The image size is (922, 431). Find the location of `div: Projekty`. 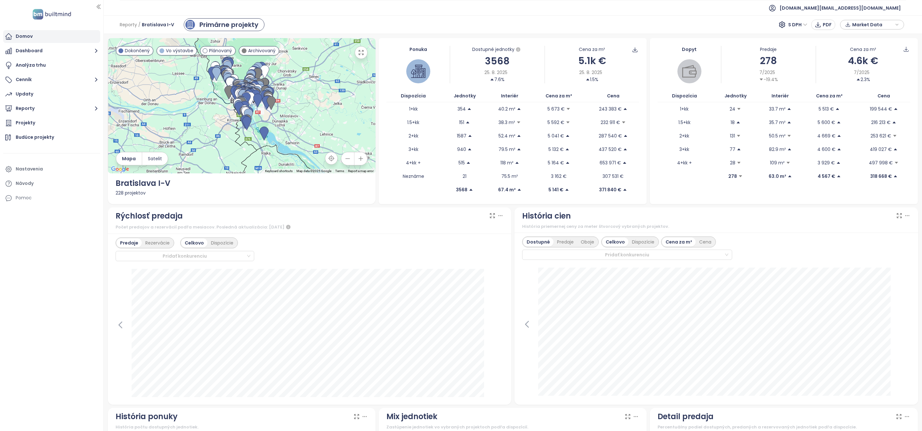

div: Projekty is located at coordinates (25, 123).